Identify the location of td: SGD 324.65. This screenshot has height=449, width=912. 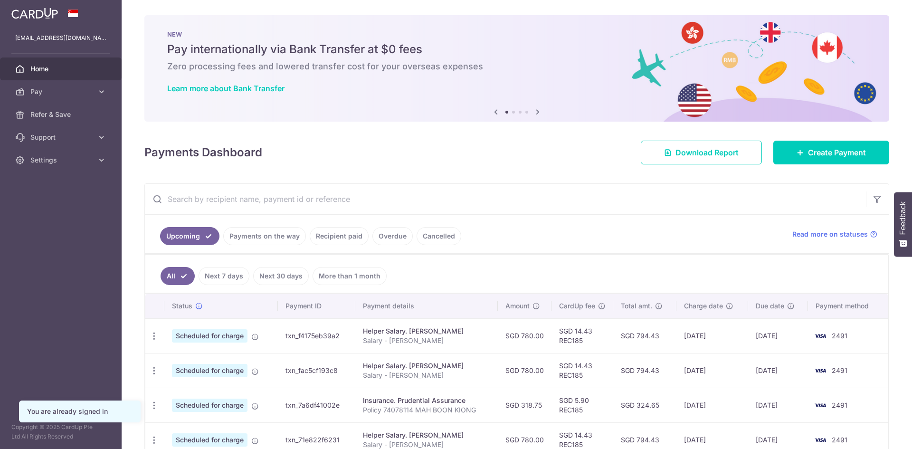
(644, 405).